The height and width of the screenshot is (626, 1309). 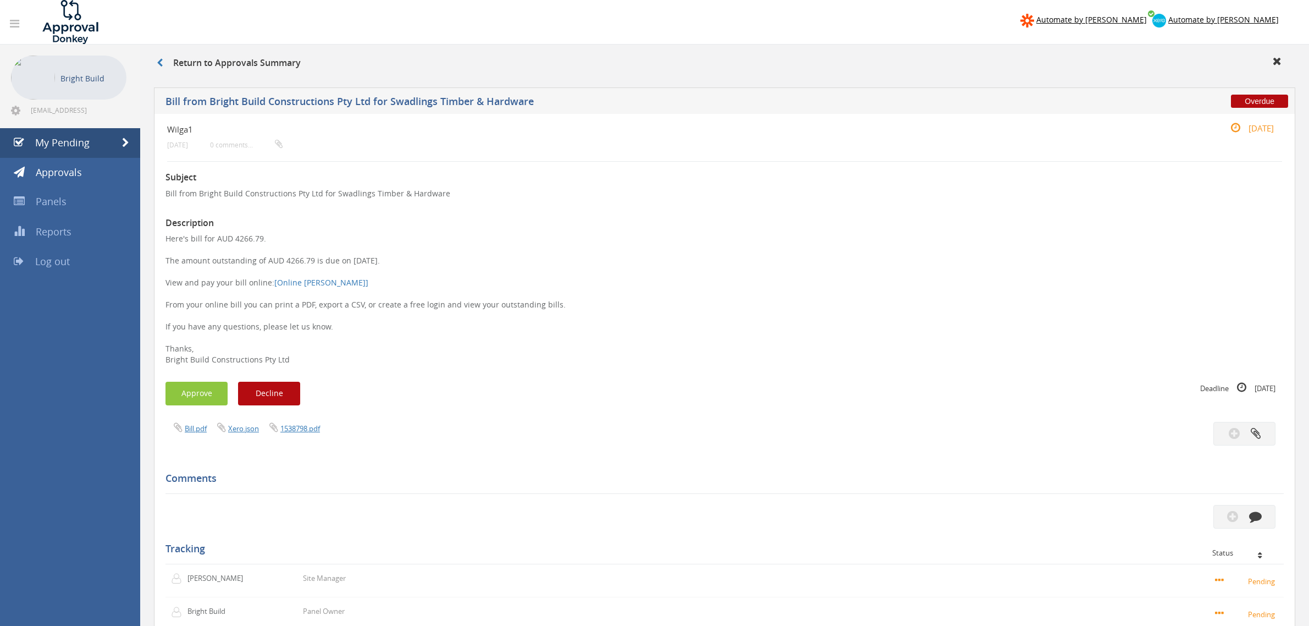 I want to click on h4: Wilga1, so click(x=632, y=129).